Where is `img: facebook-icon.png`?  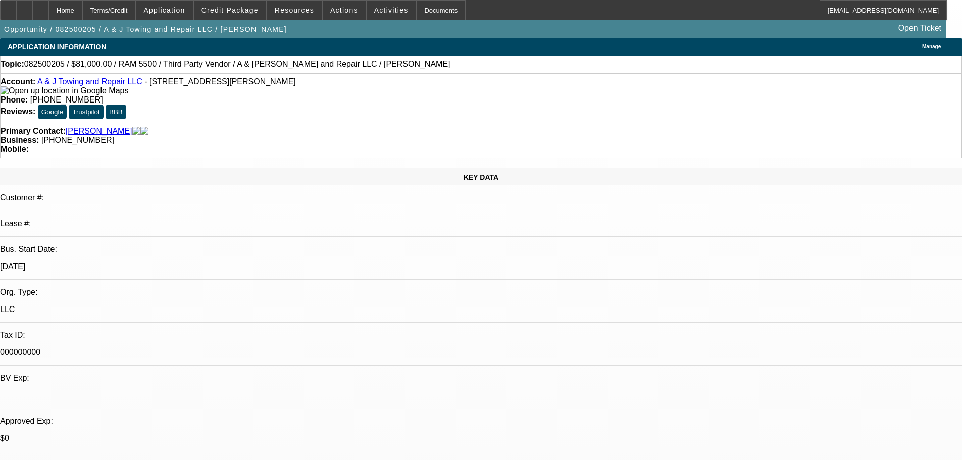 img: facebook-icon.png is located at coordinates (136, 131).